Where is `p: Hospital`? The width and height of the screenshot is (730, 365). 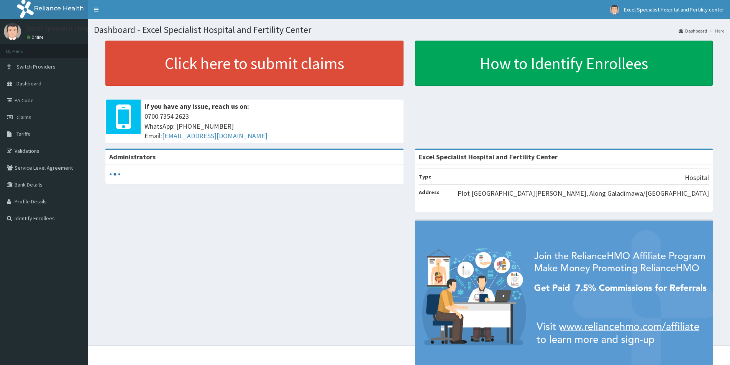 p: Hospital is located at coordinates (697, 178).